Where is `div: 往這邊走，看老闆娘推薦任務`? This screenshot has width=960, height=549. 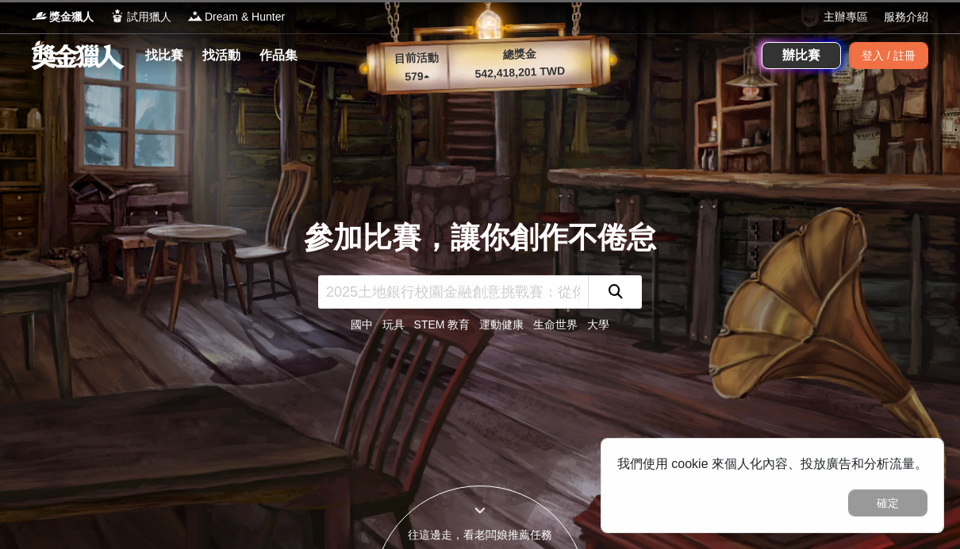 div: 往這邊走，看老闆娘推薦任務 is located at coordinates (480, 535).